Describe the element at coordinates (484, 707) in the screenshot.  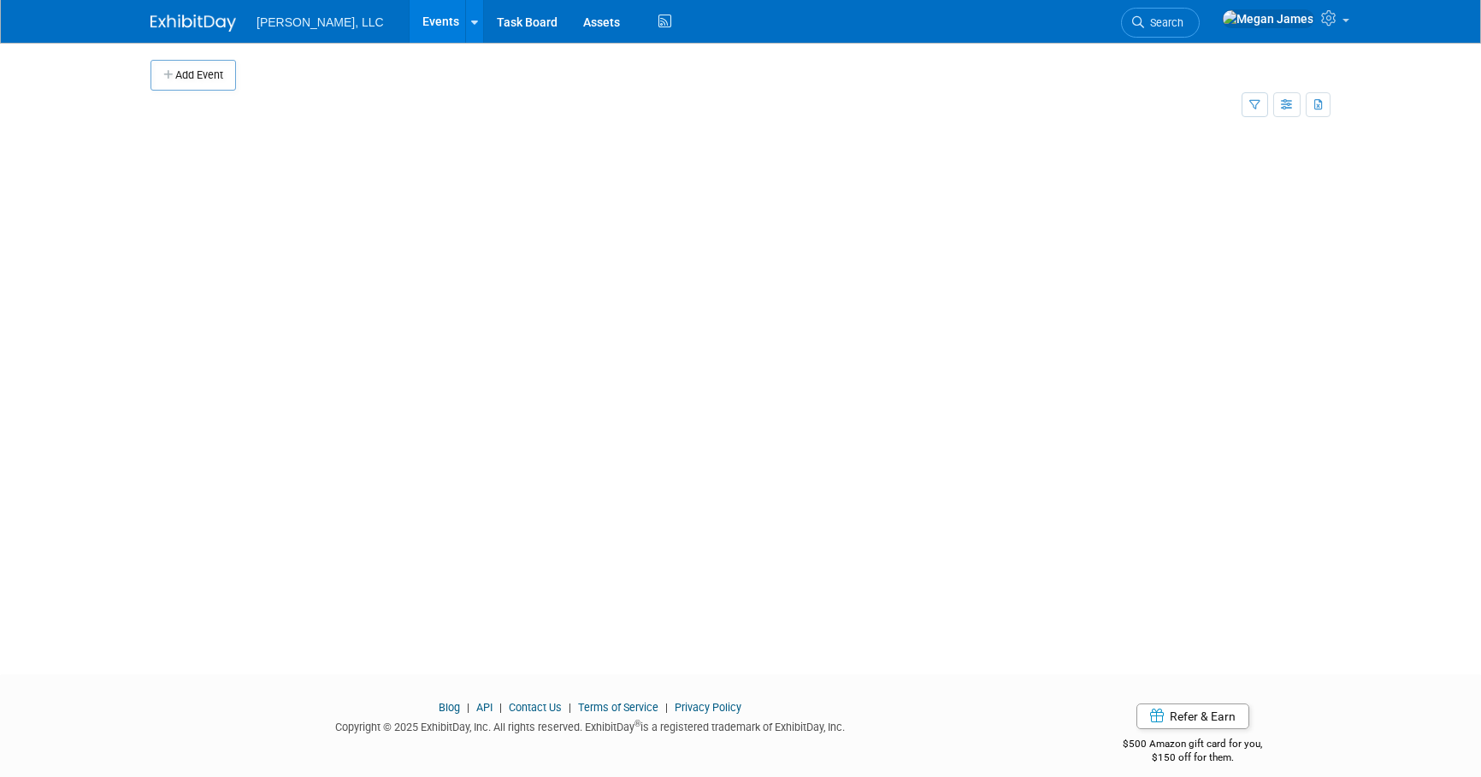
I see `a: API` at that location.